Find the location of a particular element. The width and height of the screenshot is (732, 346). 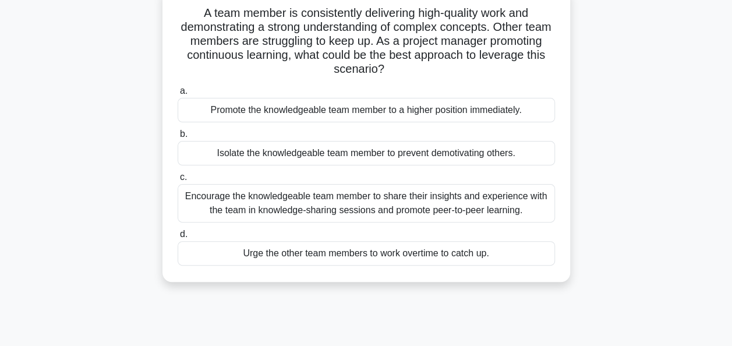

div: Encourage the knowledgeable team member to share their insights and experience with the team in k... is located at coordinates (366, 203).